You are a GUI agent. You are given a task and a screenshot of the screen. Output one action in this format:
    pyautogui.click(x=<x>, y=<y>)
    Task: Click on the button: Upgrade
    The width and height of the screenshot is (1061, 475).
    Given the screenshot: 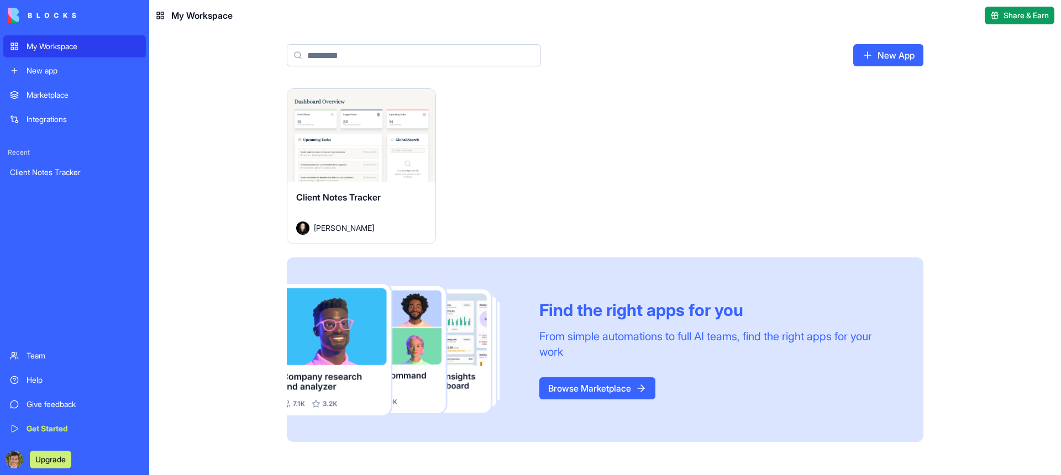 What is the action you would take?
    pyautogui.click(x=50, y=460)
    